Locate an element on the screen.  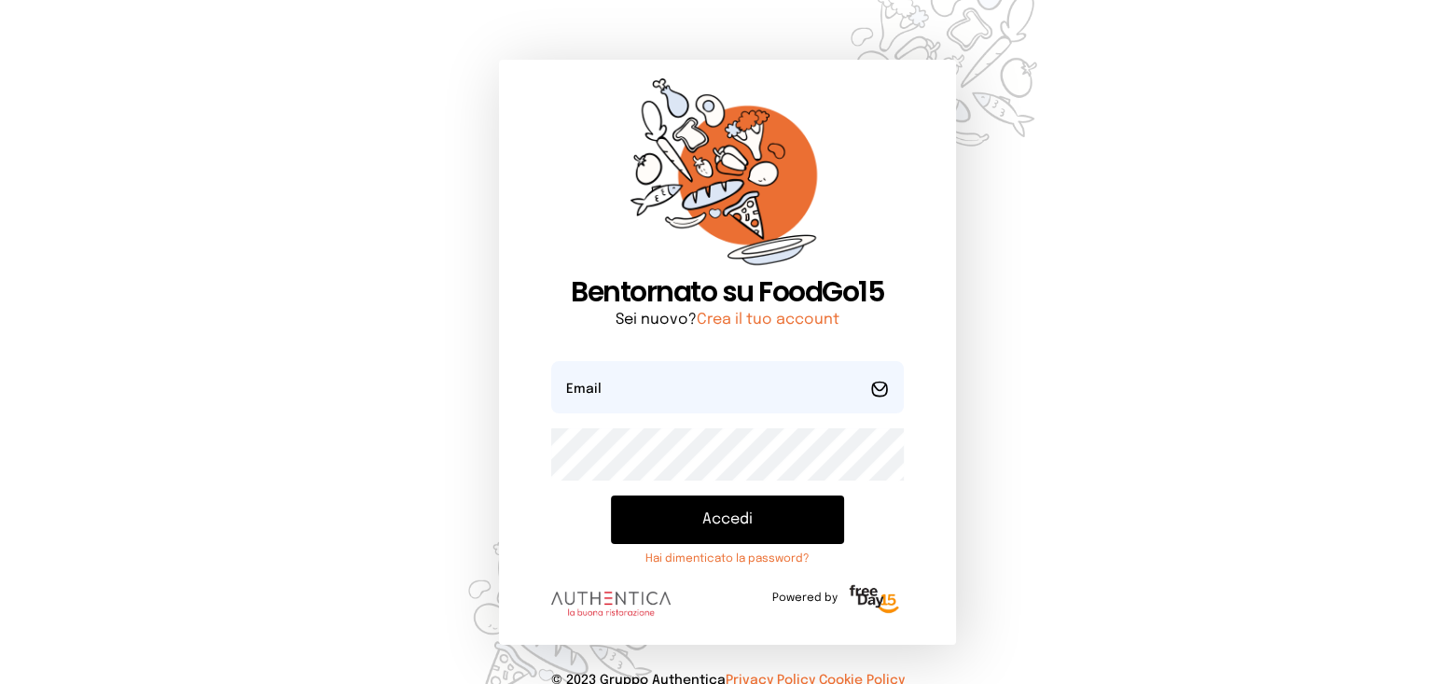
img: sticker-orange.65babaf.png is located at coordinates (728, 176).